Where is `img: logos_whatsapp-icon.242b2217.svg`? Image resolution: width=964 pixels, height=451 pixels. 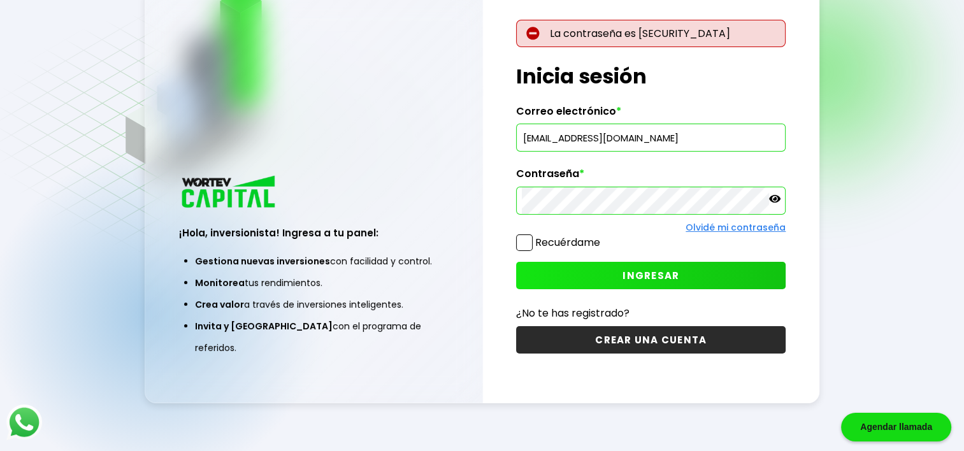
img: logos_whatsapp-icon.242b2217.svg is located at coordinates (24, 422).